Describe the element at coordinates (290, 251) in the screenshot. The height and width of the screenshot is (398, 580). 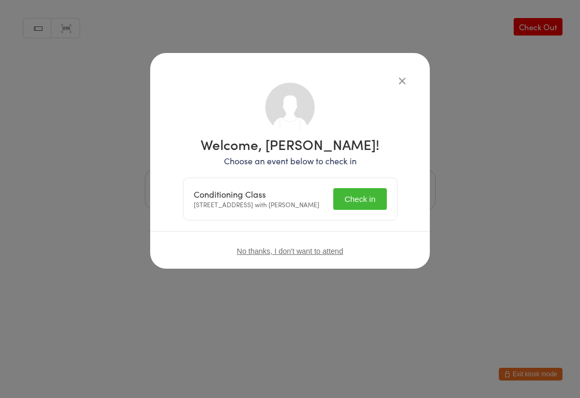
I see `span: No thanks, I don't want to attend` at that location.